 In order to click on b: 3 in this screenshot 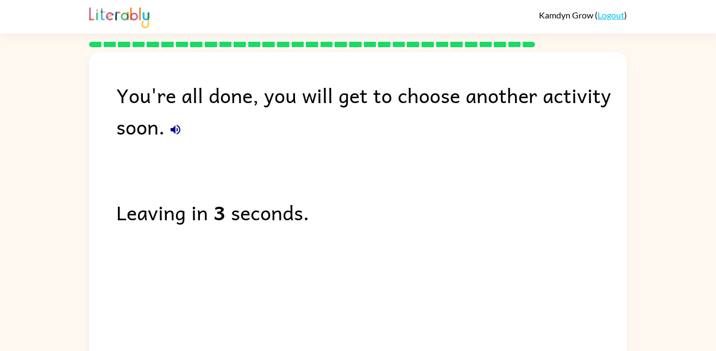, I will do `click(219, 212)`.